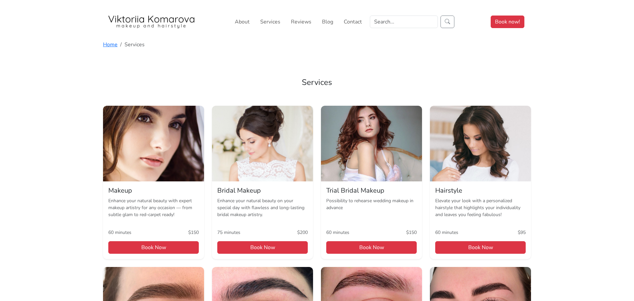 This screenshot has height=301, width=634. What do you see at coordinates (110, 45) in the screenshot?
I see `a: Home` at bounding box center [110, 45].